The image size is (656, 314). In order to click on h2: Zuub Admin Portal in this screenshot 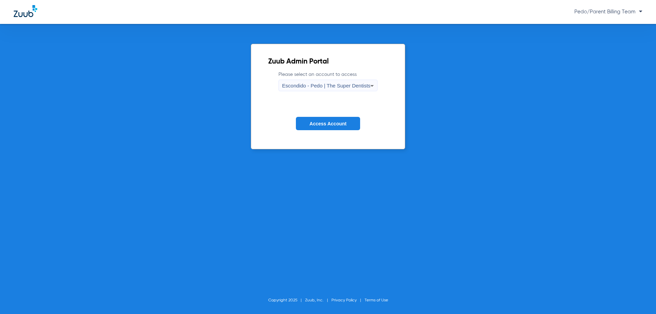, I will do `click(328, 62)`.